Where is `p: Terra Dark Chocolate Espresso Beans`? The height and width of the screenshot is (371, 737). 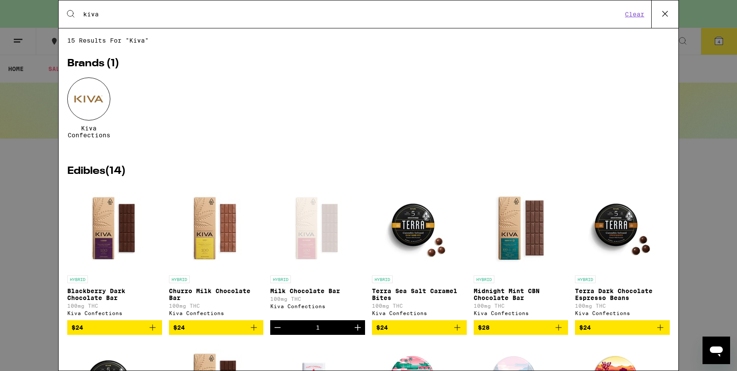 p: Terra Dark Chocolate Espresso Beans is located at coordinates (622, 295).